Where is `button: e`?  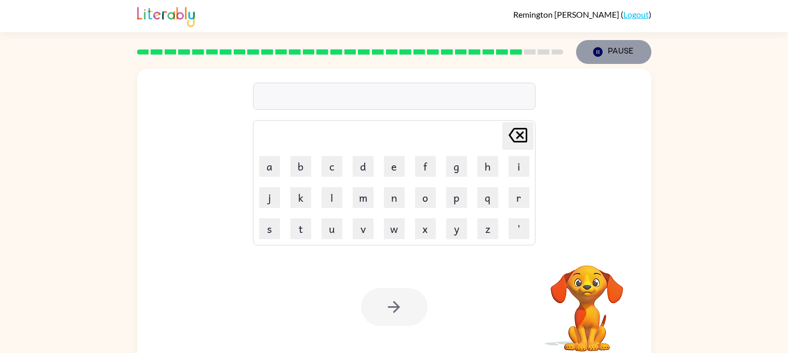
button: e is located at coordinates (394, 166).